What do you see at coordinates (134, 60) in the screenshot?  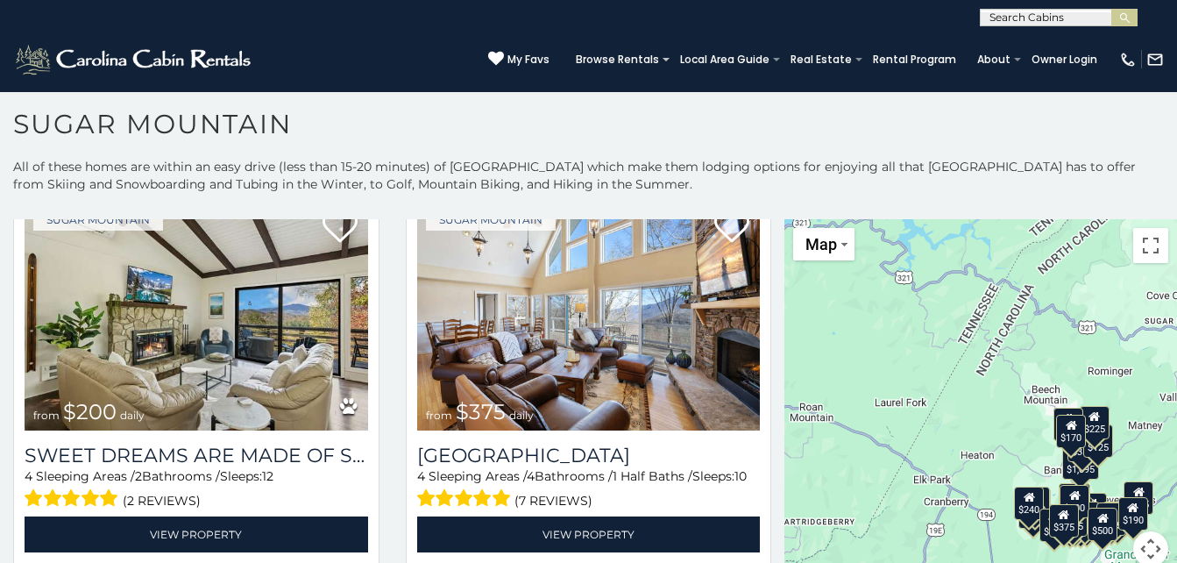 I see `img: White-1-2.png` at bounding box center [134, 60].